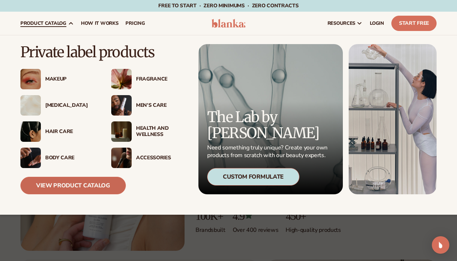 The image size is (457, 261). Describe the element at coordinates (392, 119) in the screenshot. I see `img: Female in lab with equipment.` at that location.